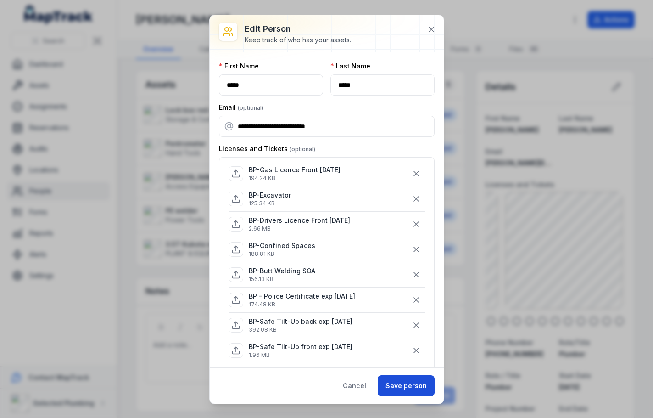 This screenshot has height=418, width=653. Describe the element at coordinates (299, 229) in the screenshot. I see `p: 2.66 MB` at that location.